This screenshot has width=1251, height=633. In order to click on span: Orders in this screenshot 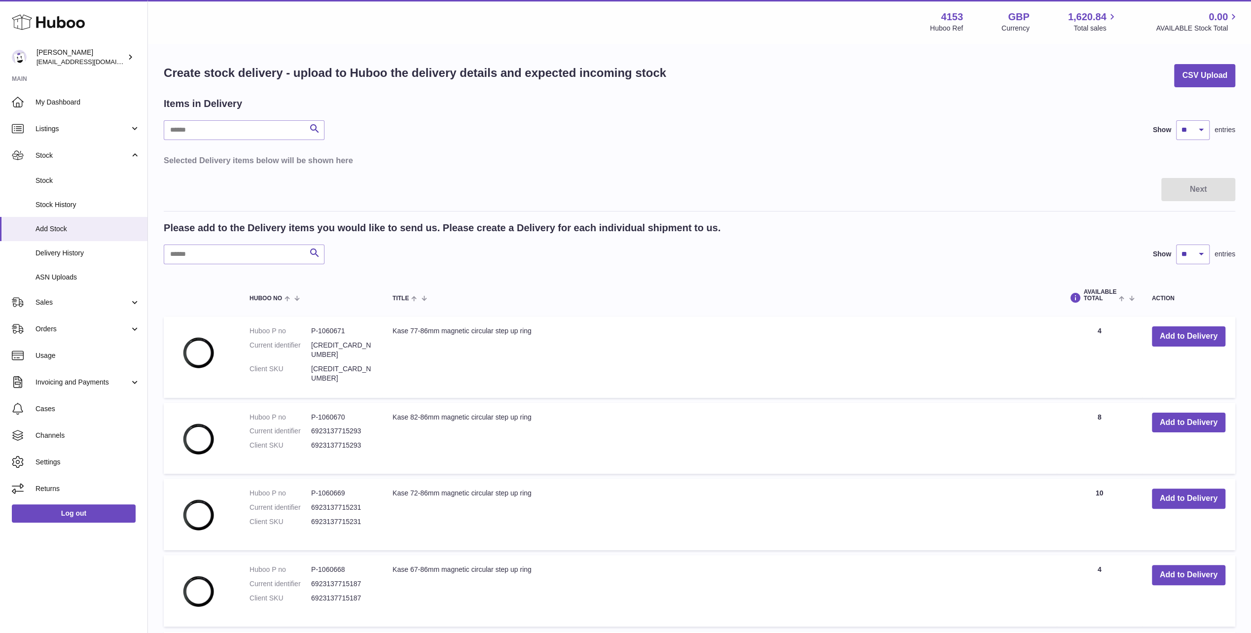, I will do `click(82, 329)`.